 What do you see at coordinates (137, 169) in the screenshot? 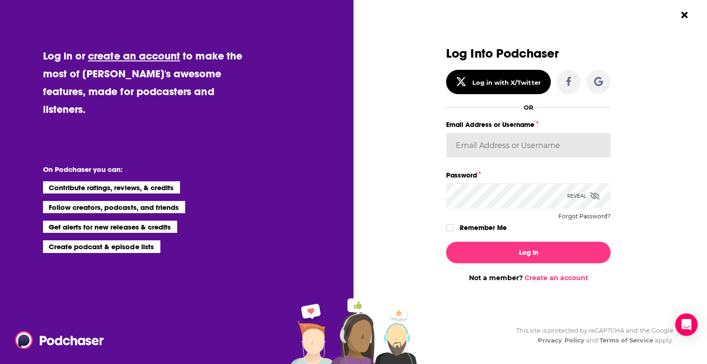
I see `li: On Podchaser you can:` at bounding box center [137, 169].